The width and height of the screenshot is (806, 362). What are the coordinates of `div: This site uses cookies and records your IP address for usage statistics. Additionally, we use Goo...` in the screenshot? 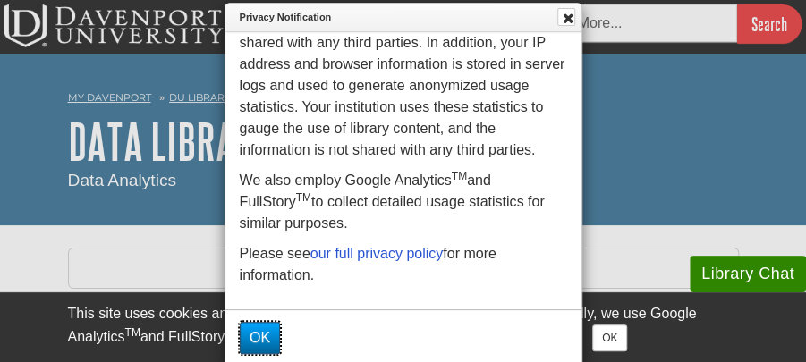 It's located at (404, 327).